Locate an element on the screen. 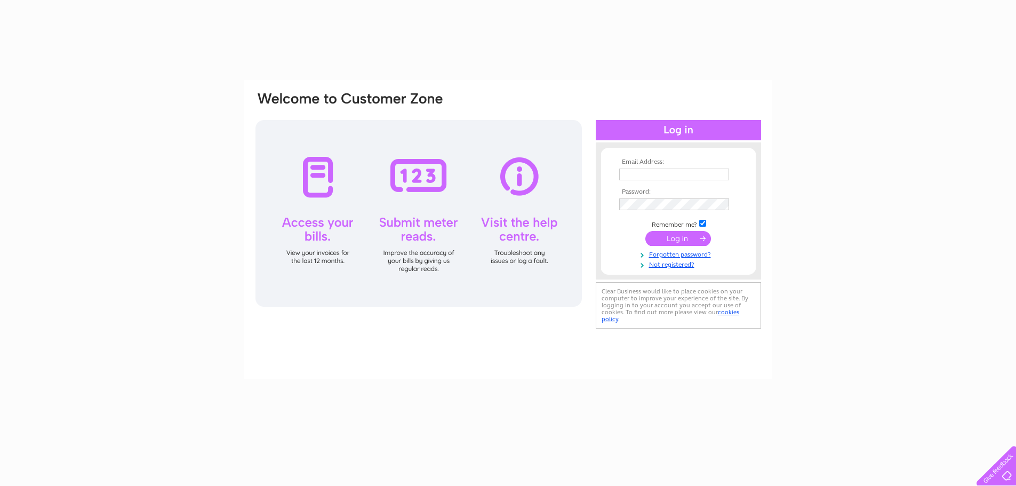 This screenshot has width=1016, height=486. a: Forgotten password? is located at coordinates (679, 253).